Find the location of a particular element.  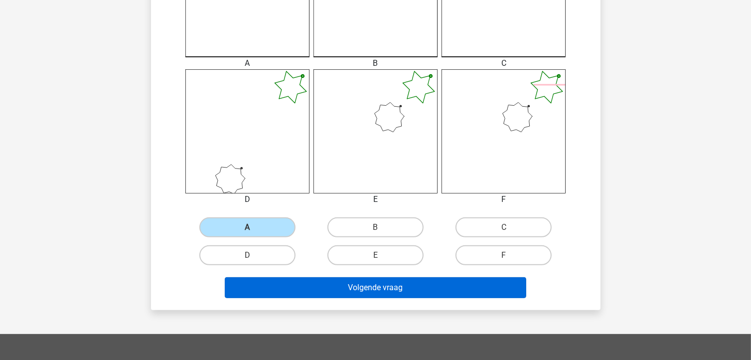

label: A is located at coordinates (247, 227).